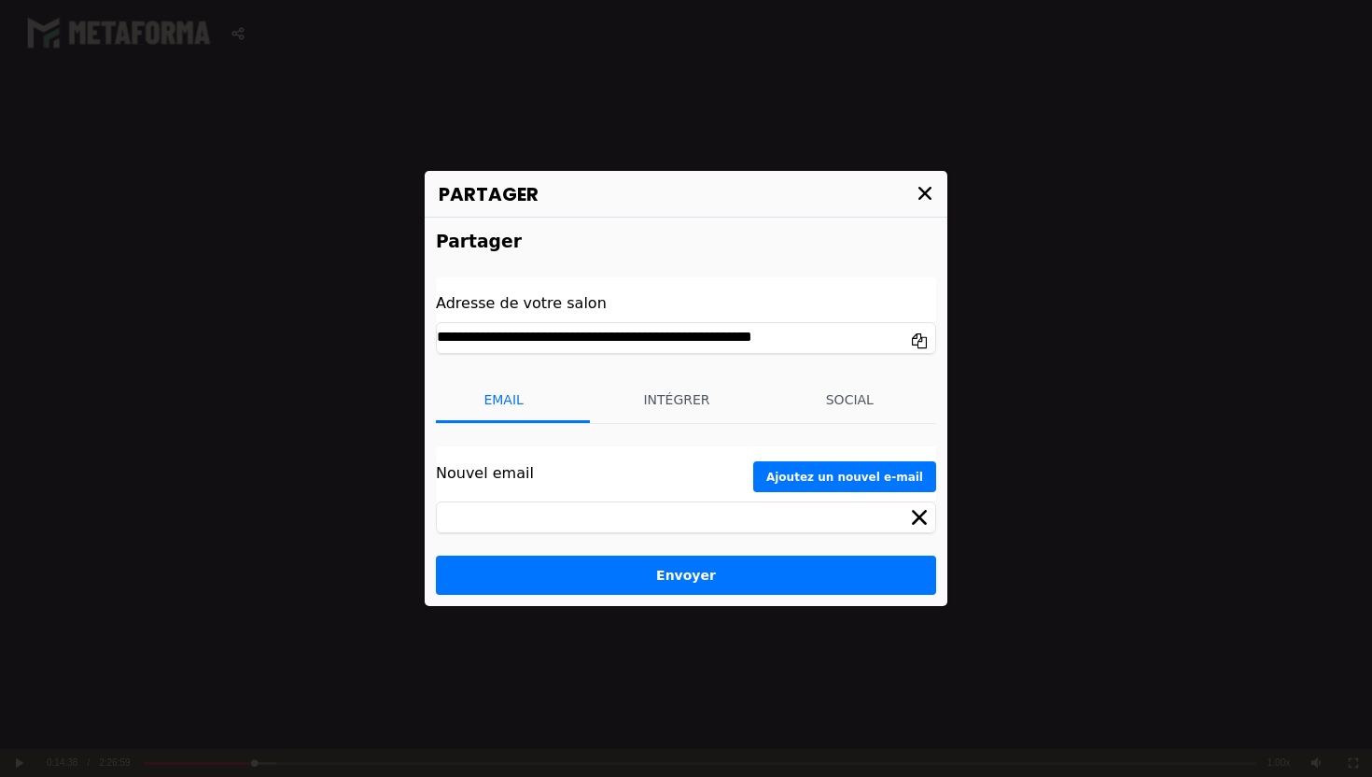  I want to click on li: intégrer, so click(676, 400).